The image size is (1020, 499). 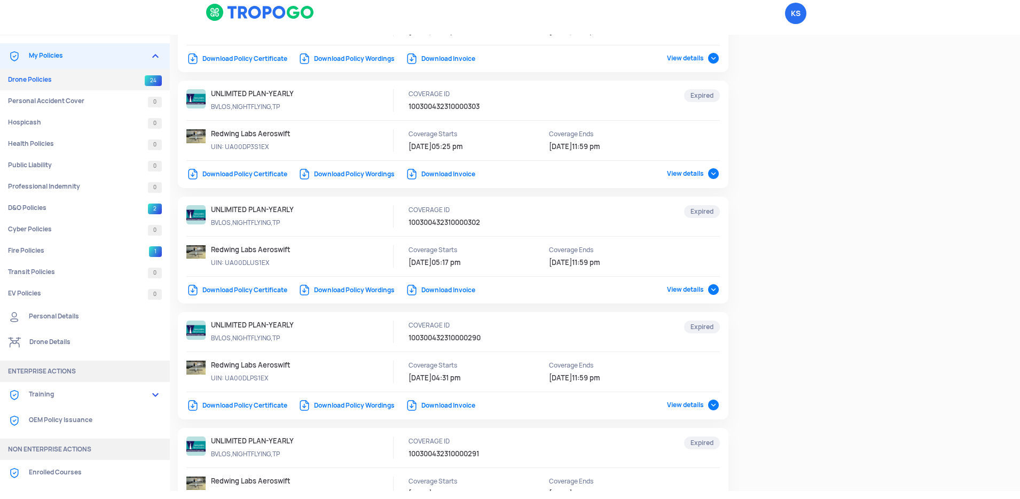 I want to click on span: 2, so click(x=155, y=209).